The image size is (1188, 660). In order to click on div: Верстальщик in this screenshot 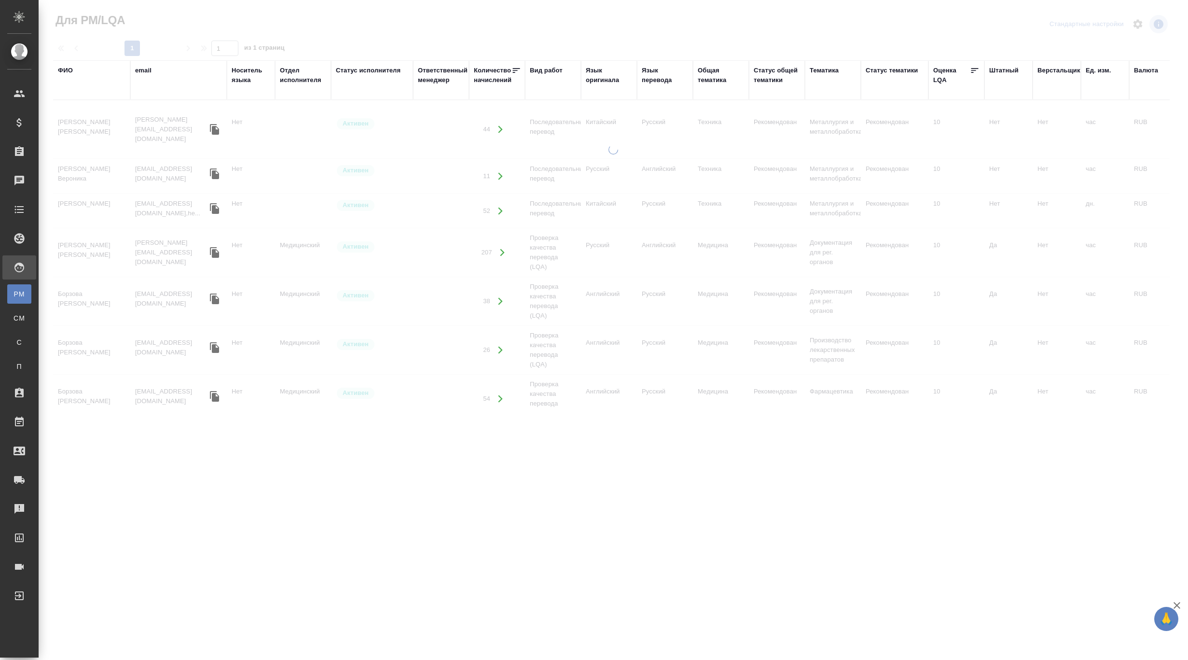, I will do `click(1059, 70)`.